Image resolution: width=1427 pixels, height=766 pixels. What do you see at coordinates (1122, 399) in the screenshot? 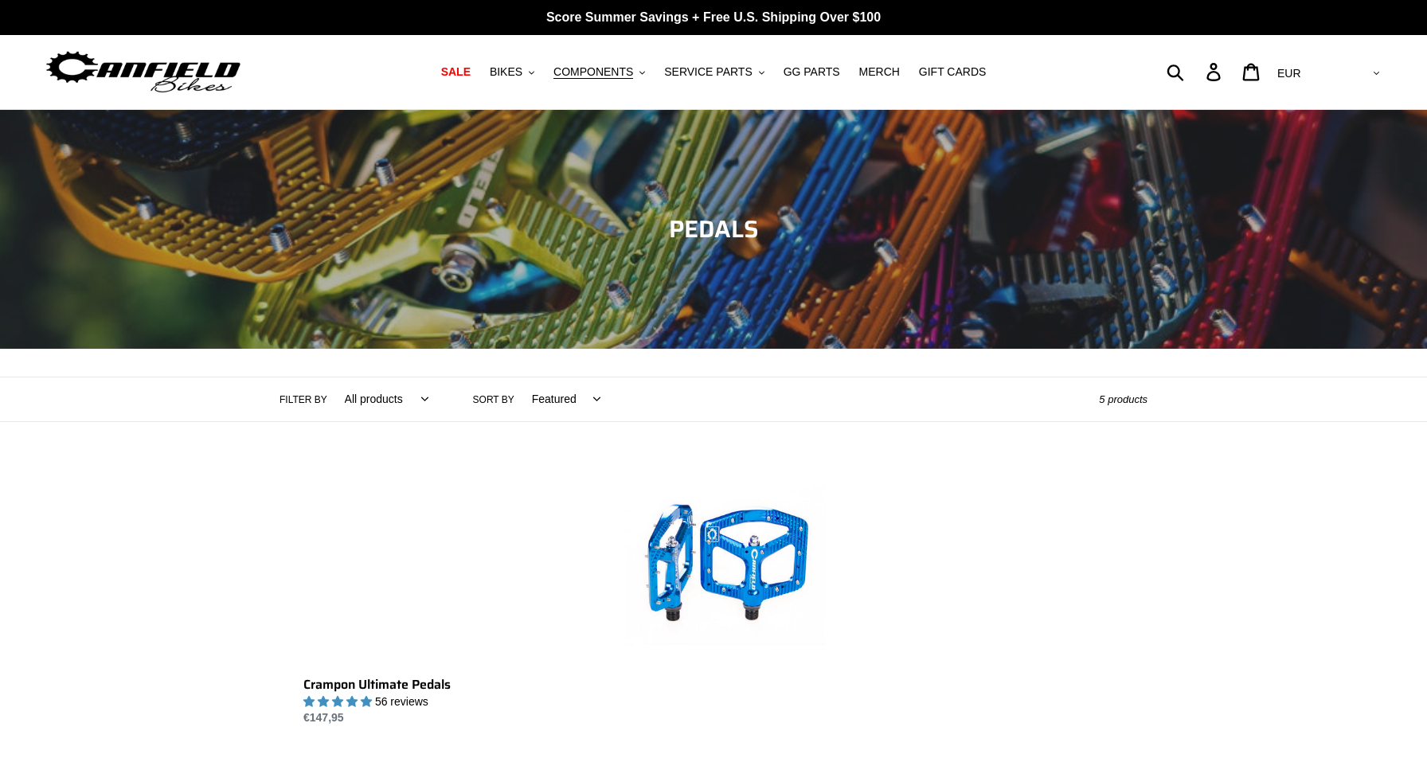
I see `span: 5 products` at bounding box center [1122, 399].